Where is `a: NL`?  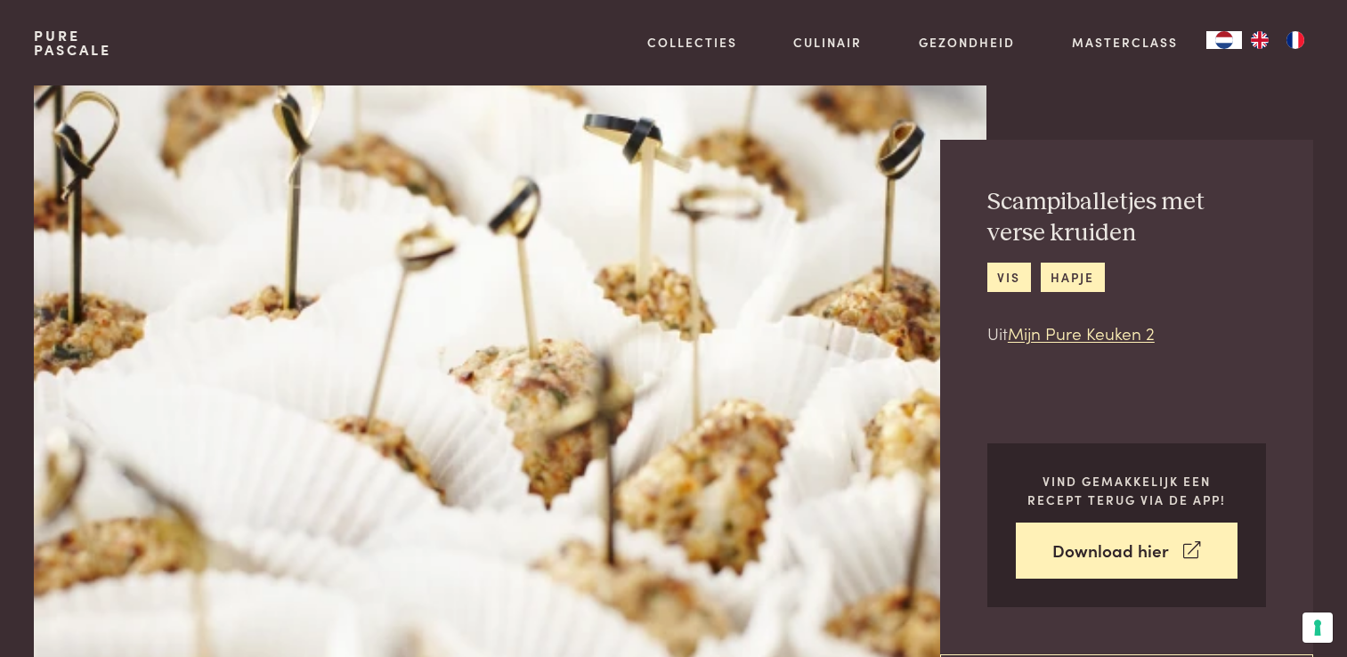 a: NL is located at coordinates (1224, 40).